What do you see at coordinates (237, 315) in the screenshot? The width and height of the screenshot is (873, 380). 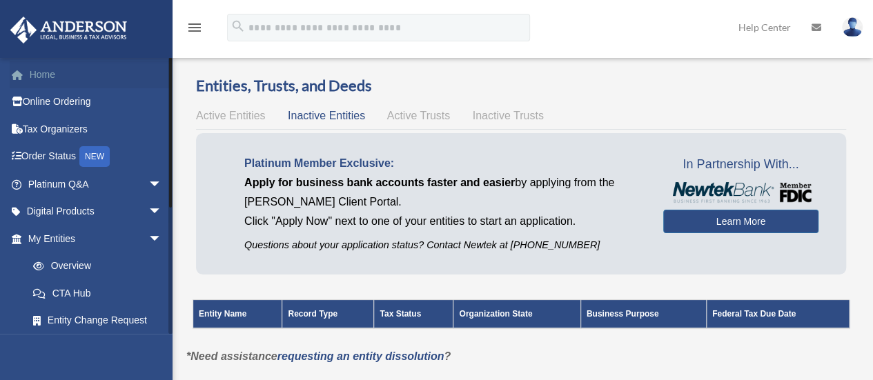 I see `th: Entity Name` at bounding box center [237, 315].